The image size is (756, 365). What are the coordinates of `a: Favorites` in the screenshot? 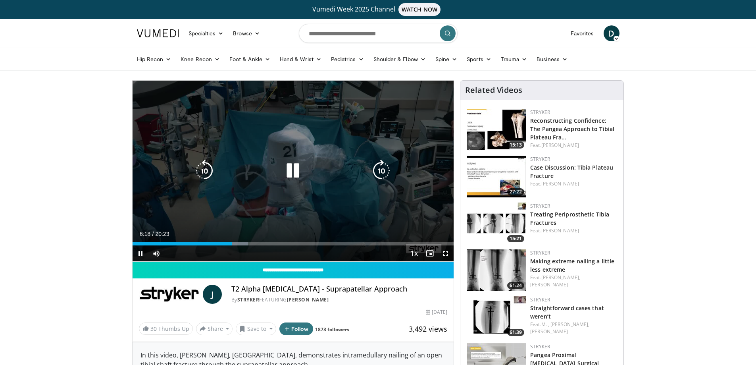 It's located at (582, 33).